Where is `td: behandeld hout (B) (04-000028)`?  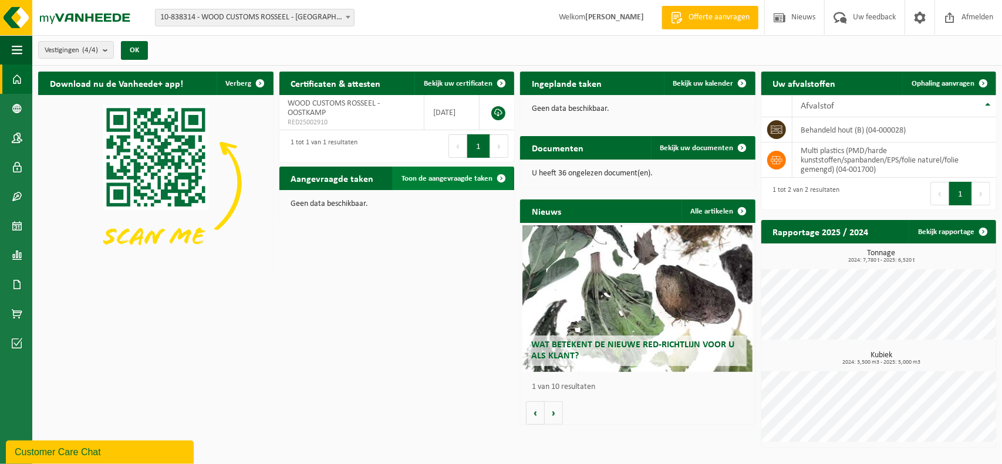
td: behandeld hout (B) (04-000028) is located at coordinates (894, 130).